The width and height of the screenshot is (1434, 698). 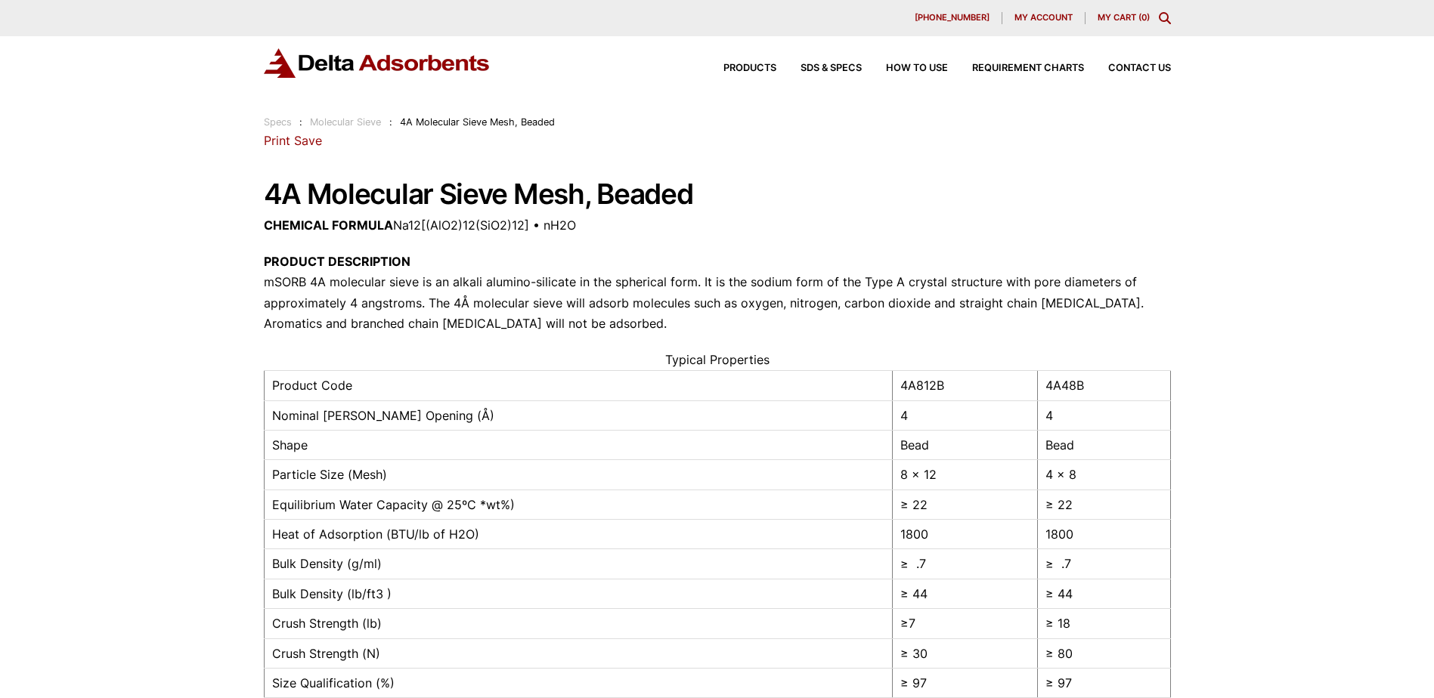 I want to click on td: Particle Size (Mesh), so click(x=578, y=475).